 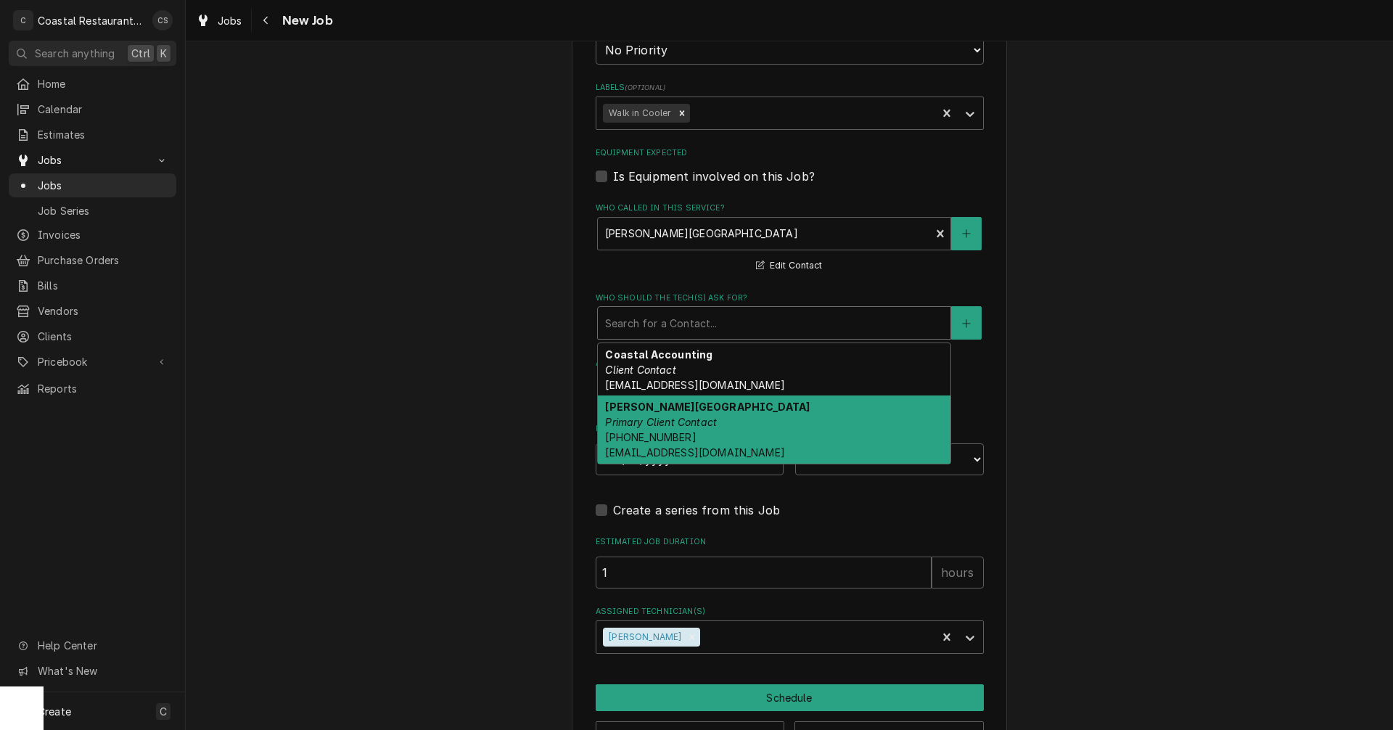 I want to click on button: Schedule, so click(x=789, y=697).